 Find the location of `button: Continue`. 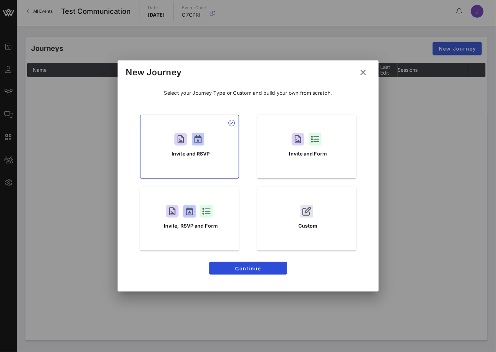

button: Continue is located at coordinates (248, 268).